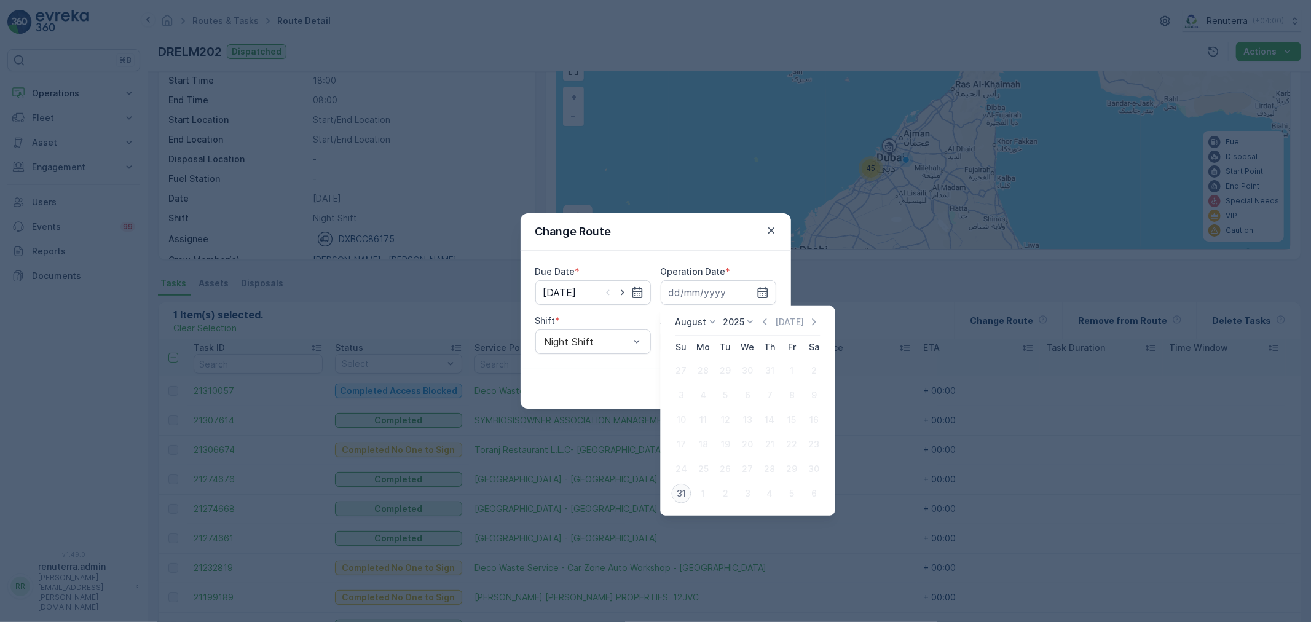 This screenshot has height=622, width=1311. Describe the element at coordinates (770, 420) in the screenshot. I see `div: 14` at that location.